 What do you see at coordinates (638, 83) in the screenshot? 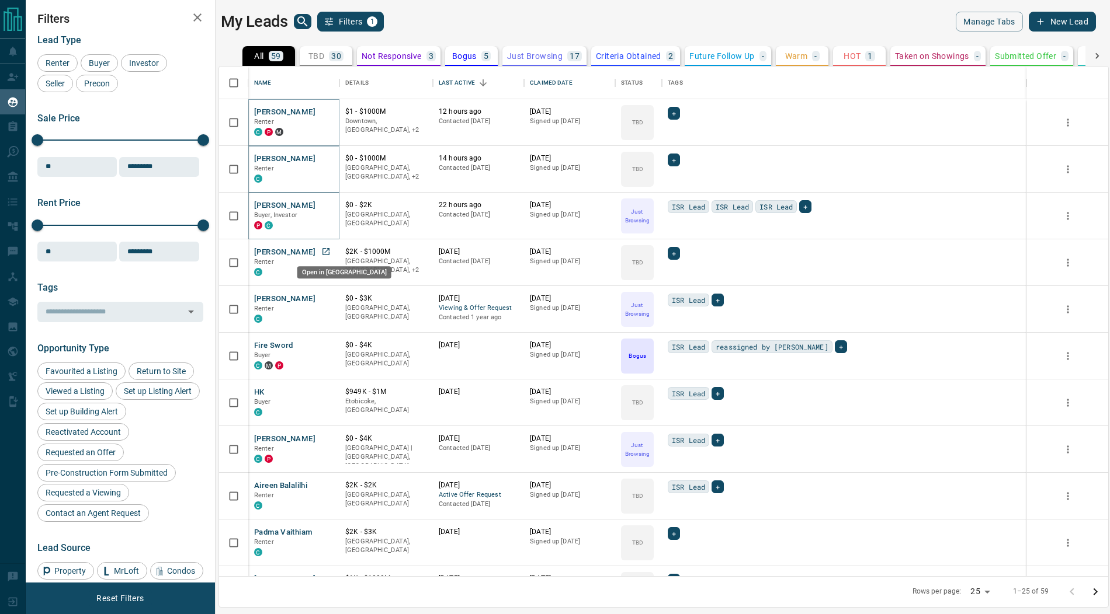
I see `div: Status` at bounding box center [638, 83].